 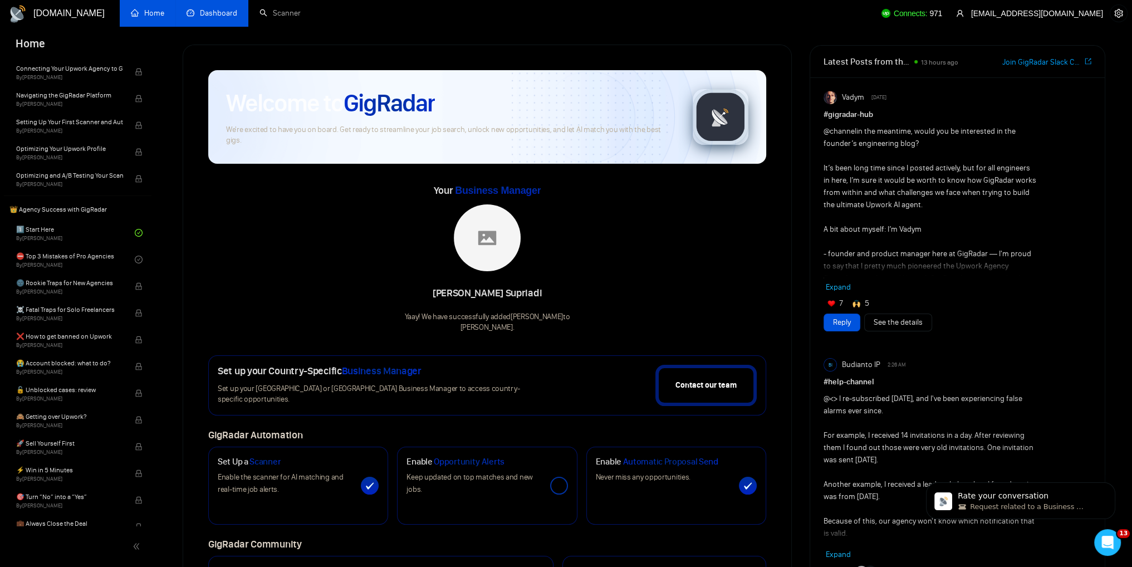 What do you see at coordinates (255, 435) in the screenshot?
I see `span: GigRadar Automation` at bounding box center [255, 435].